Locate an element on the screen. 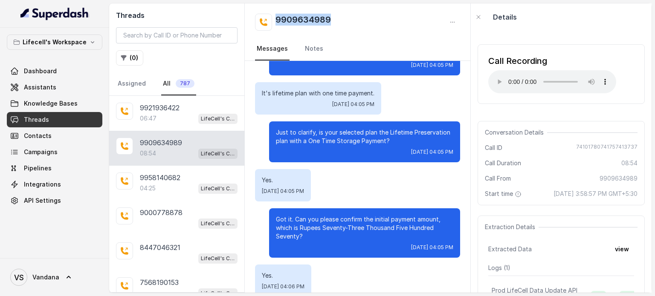  div: Call Recording is located at coordinates (552, 61).